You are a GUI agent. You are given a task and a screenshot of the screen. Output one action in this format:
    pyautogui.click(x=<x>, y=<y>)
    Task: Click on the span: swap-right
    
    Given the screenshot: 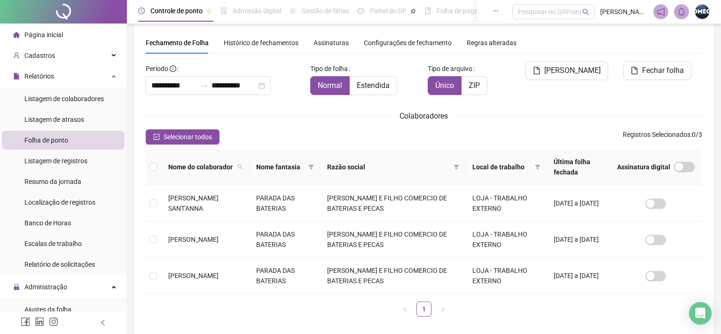 What is the action you would take?
    pyautogui.click(x=204, y=86)
    